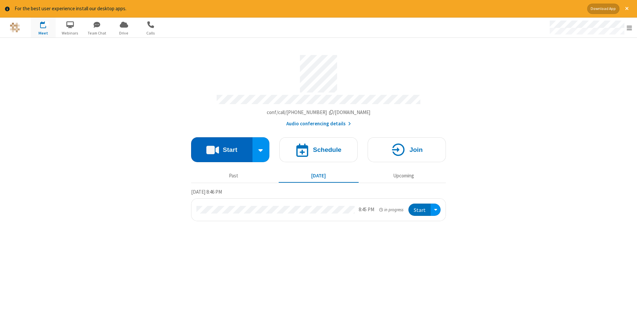  Describe the element at coordinates (319, 113) in the screenshot. I see `button: Copy my meeting room linkCopy my meeting room link` at that location.